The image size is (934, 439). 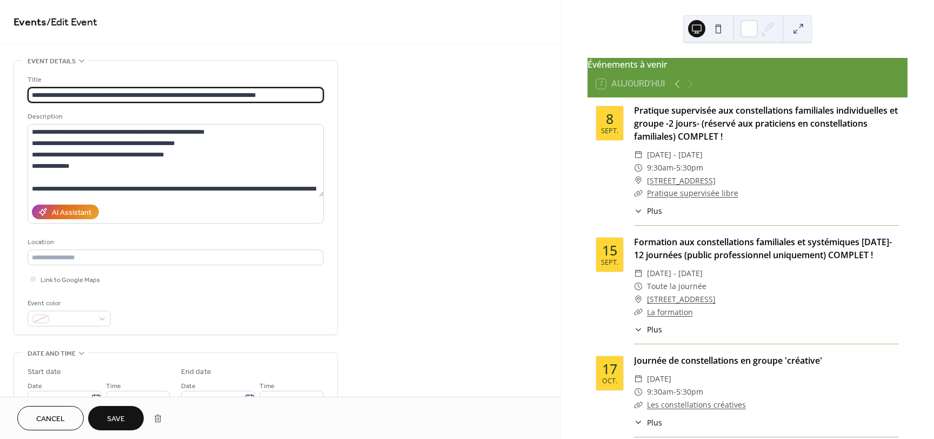 What do you see at coordinates (670, 311) in the screenshot?
I see `a: La formation` at bounding box center [670, 311].